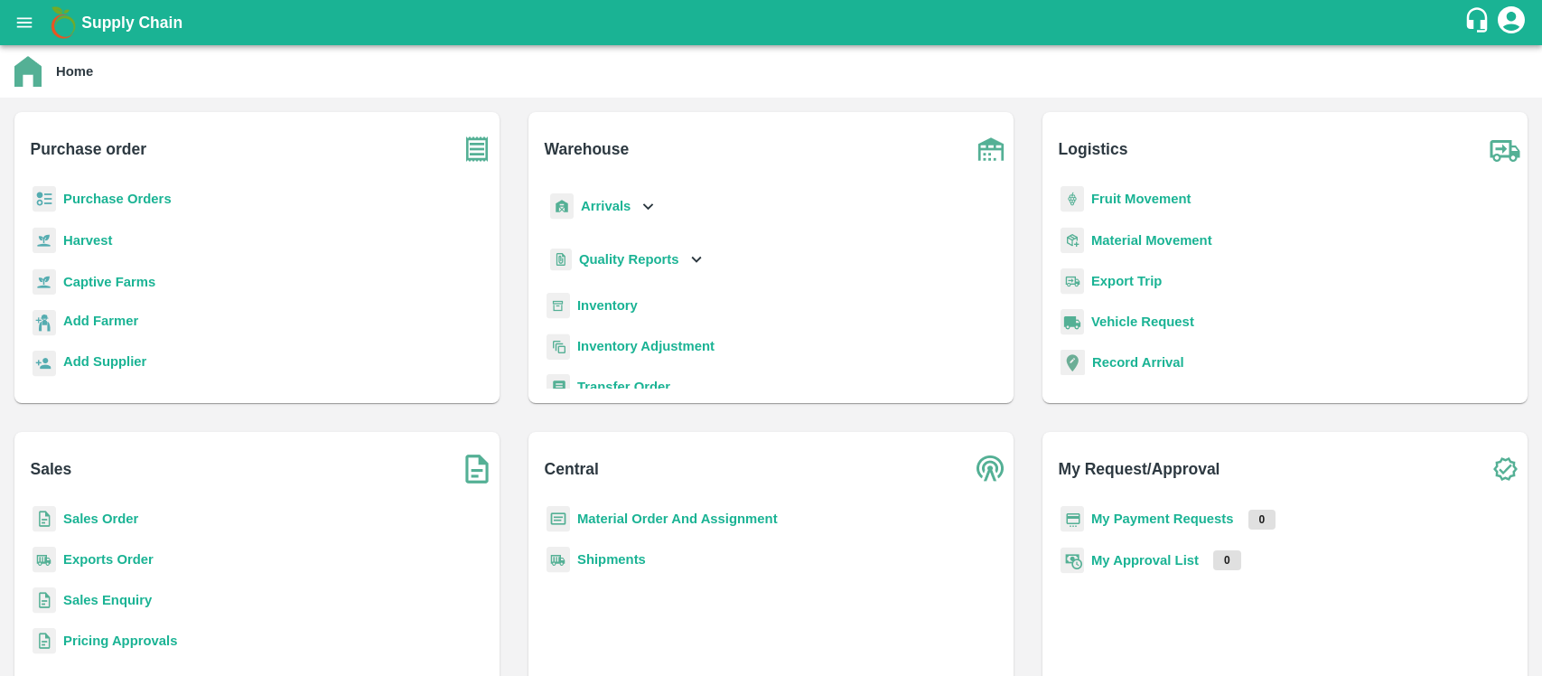 Image resolution: width=1542 pixels, height=676 pixels. I want to click on button: open drawer, so click(24, 23).